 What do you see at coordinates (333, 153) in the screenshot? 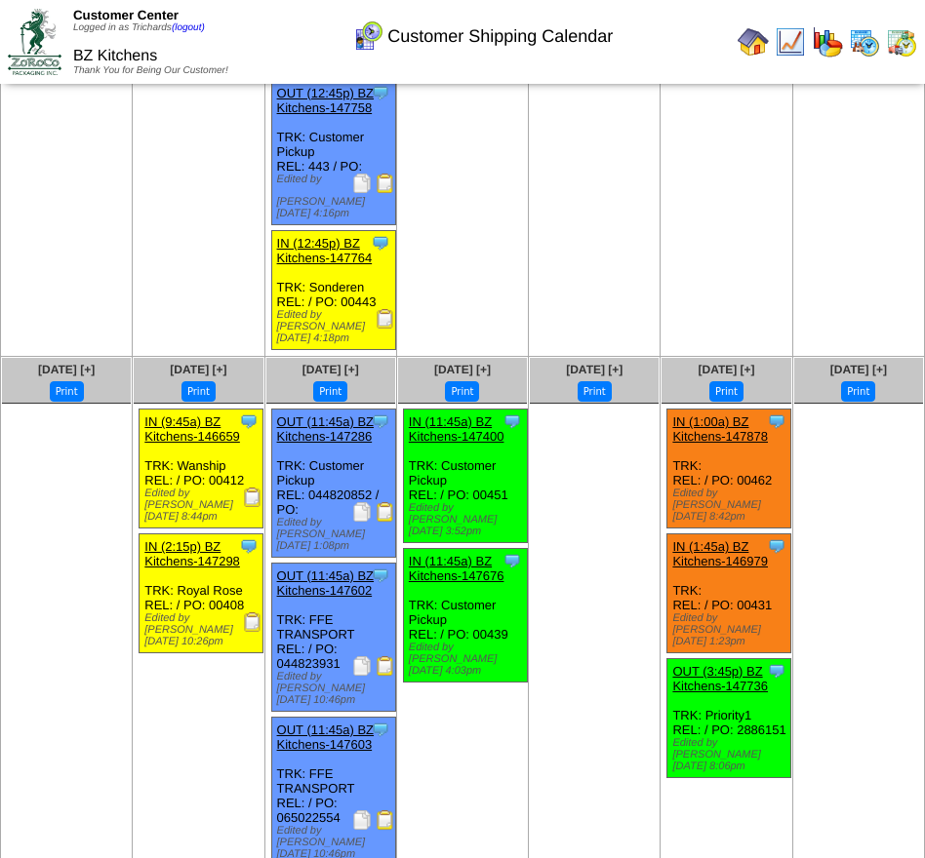
I see `div: TRK: Customer Pickup REL: 443 / PO:` at bounding box center [333, 153].